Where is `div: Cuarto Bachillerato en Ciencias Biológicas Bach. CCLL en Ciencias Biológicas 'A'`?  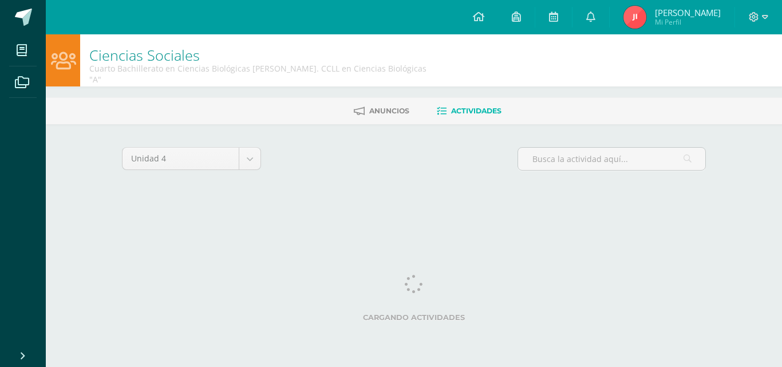
div: Cuarto Bachillerato en Ciencias Biológicas Bach. CCLL en Ciencias Biológicas 'A' is located at coordinates (261, 74).